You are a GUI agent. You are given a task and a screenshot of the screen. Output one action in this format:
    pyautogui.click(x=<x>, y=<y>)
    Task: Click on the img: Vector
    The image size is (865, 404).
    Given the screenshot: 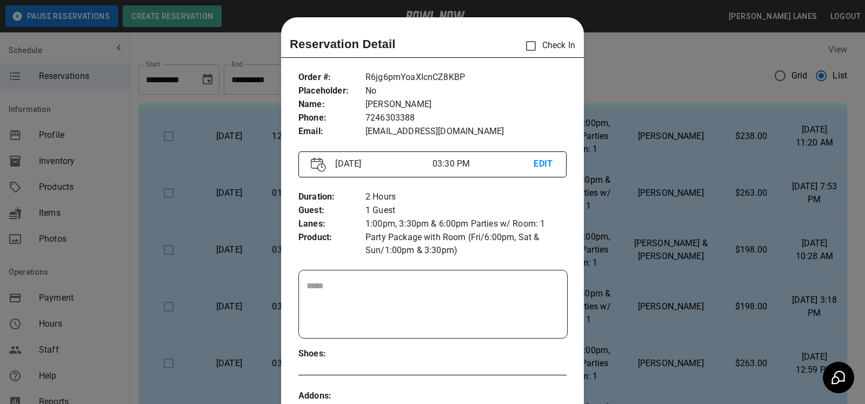 What is the action you would take?
    pyautogui.click(x=318, y=164)
    